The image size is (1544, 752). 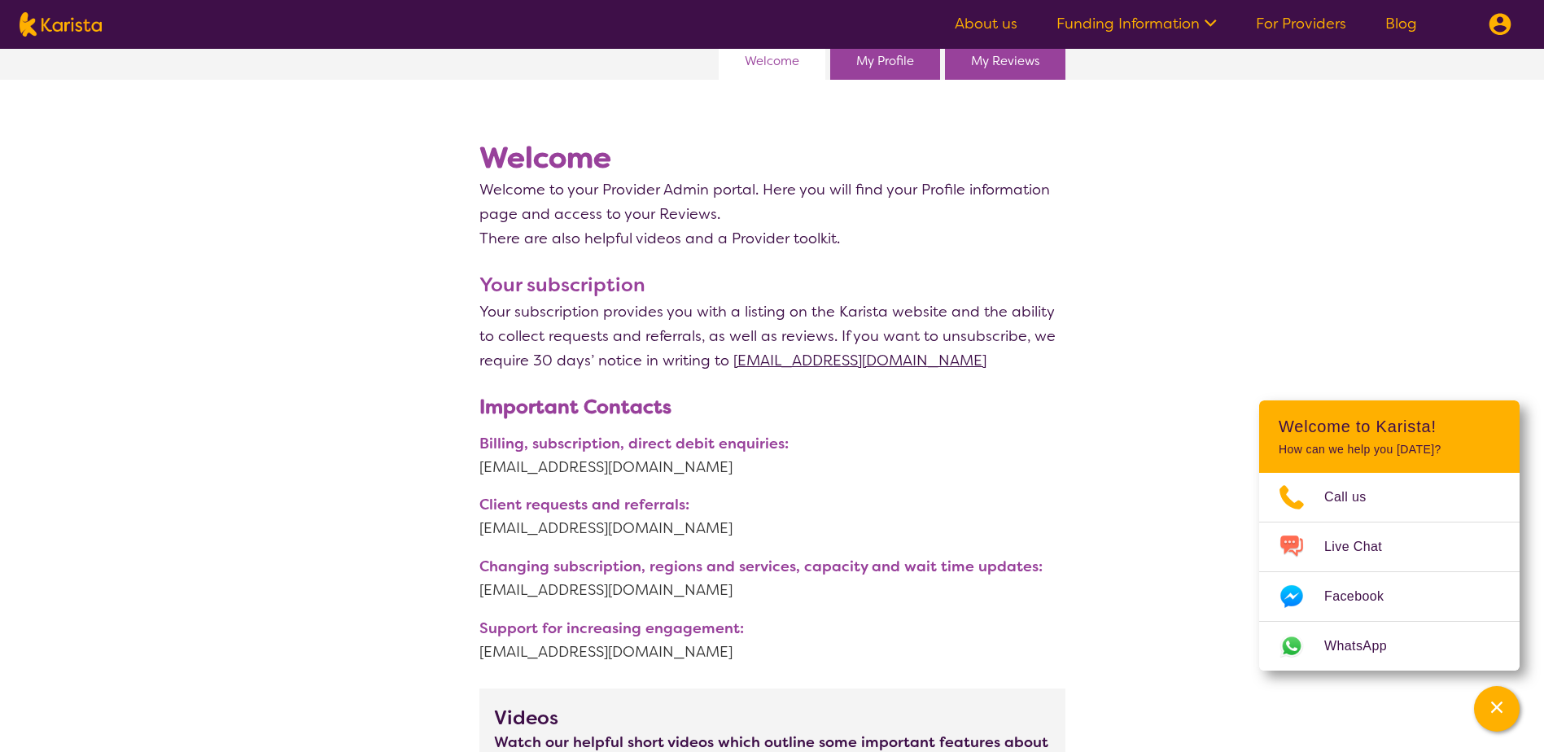 I want to click on p: Support for increasing engagement:, so click(x=772, y=628).